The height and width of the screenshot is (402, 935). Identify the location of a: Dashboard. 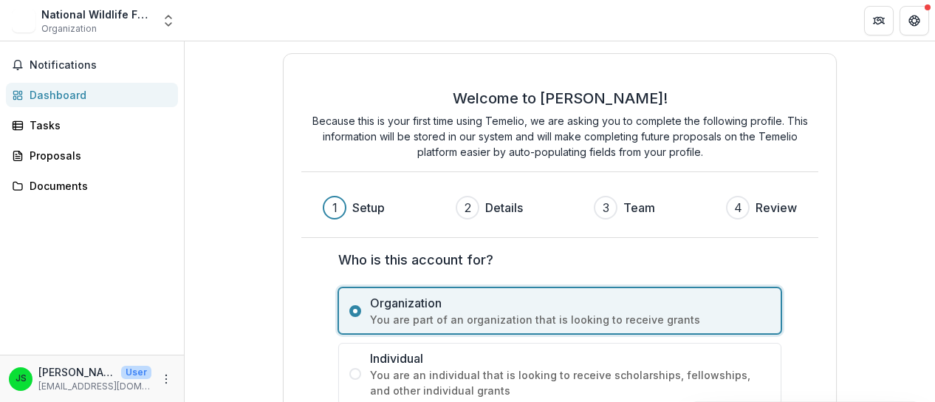
(92, 95).